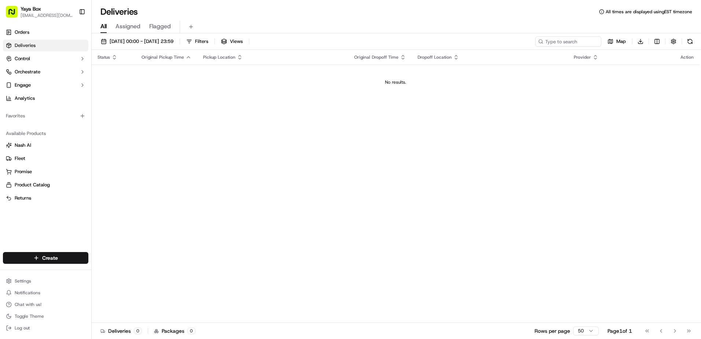 This screenshot has height=339, width=701. What do you see at coordinates (376, 57) in the screenshot?
I see `span: Original Dropoff Time` at bounding box center [376, 57].